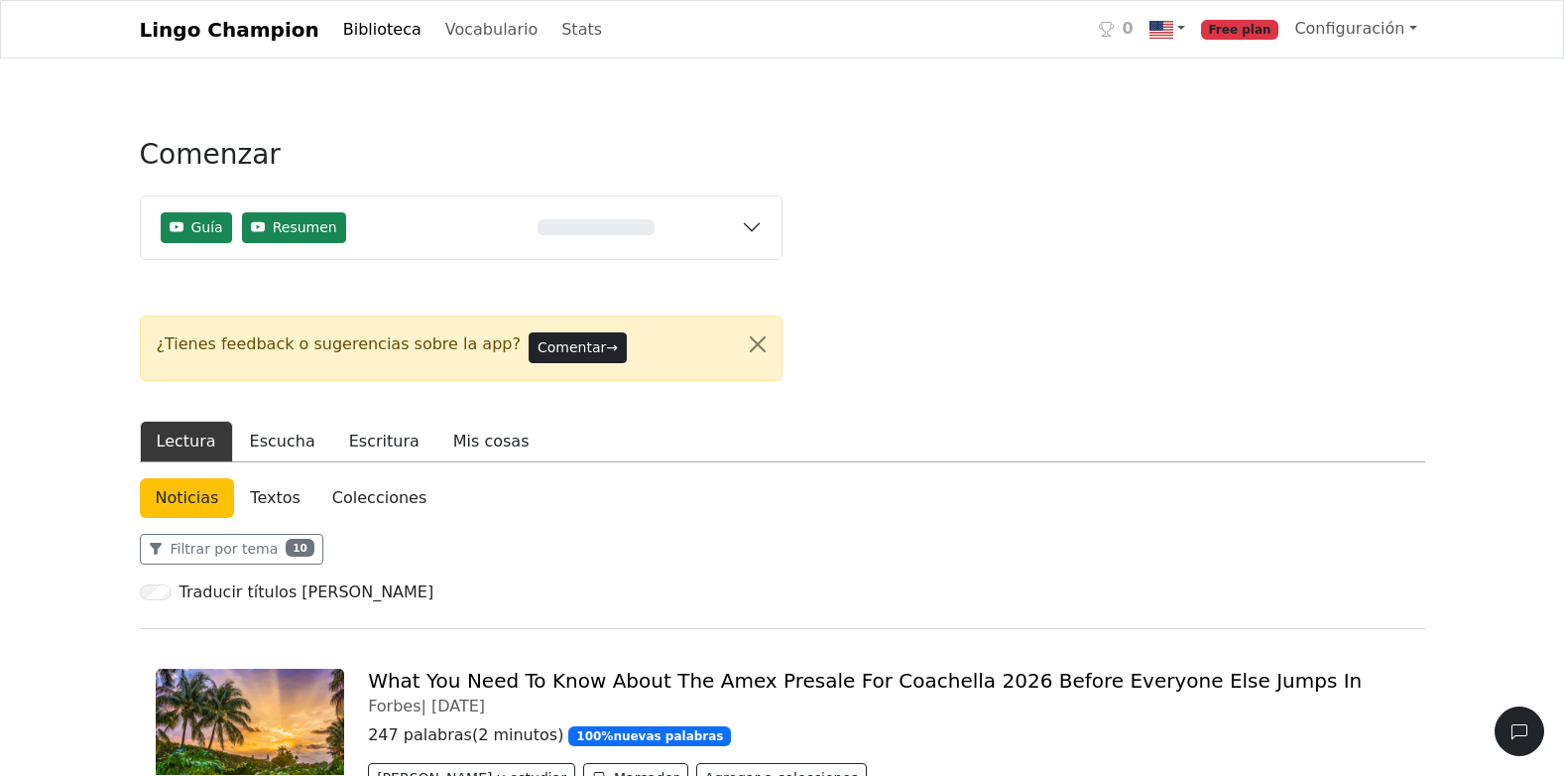 The width and height of the screenshot is (1564, 776). Describe the element at coordinates (1355, 29) in the screenshot. I see `a: Configuración` at that location.